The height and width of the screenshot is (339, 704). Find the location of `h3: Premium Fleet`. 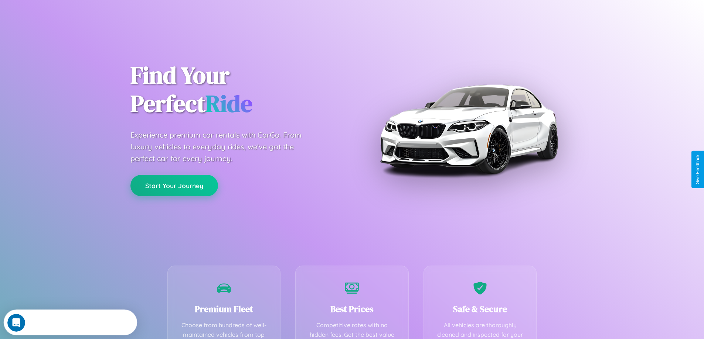

h3: Premium Fleet is located at coordinates (224, 309).